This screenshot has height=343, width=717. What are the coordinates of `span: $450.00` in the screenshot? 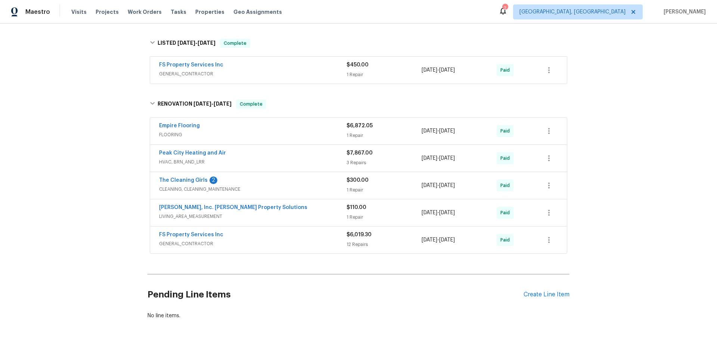 It's located at (357, 65).